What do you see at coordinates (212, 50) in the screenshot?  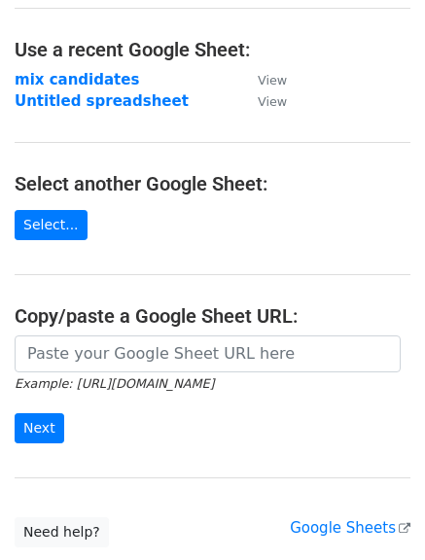 I see `h4: Use a recent Google Sheet:` at bounding box center [212, 50].